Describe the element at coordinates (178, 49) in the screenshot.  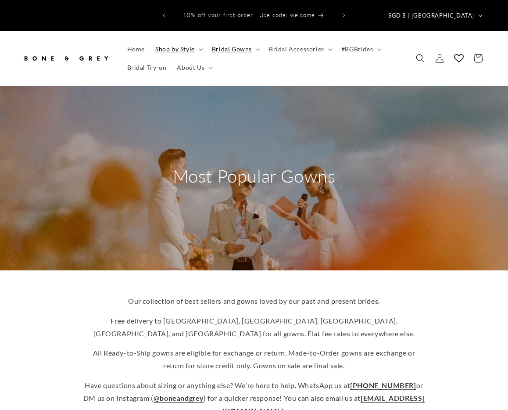
I see `summary: Shop by Style` at that location.